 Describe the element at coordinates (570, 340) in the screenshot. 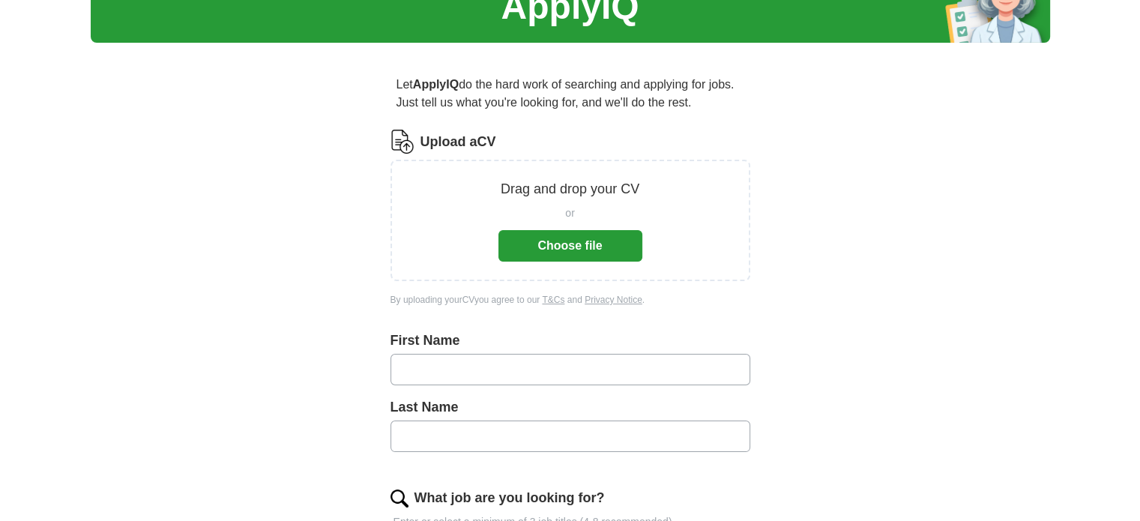

I see `label: First Name` at that location.